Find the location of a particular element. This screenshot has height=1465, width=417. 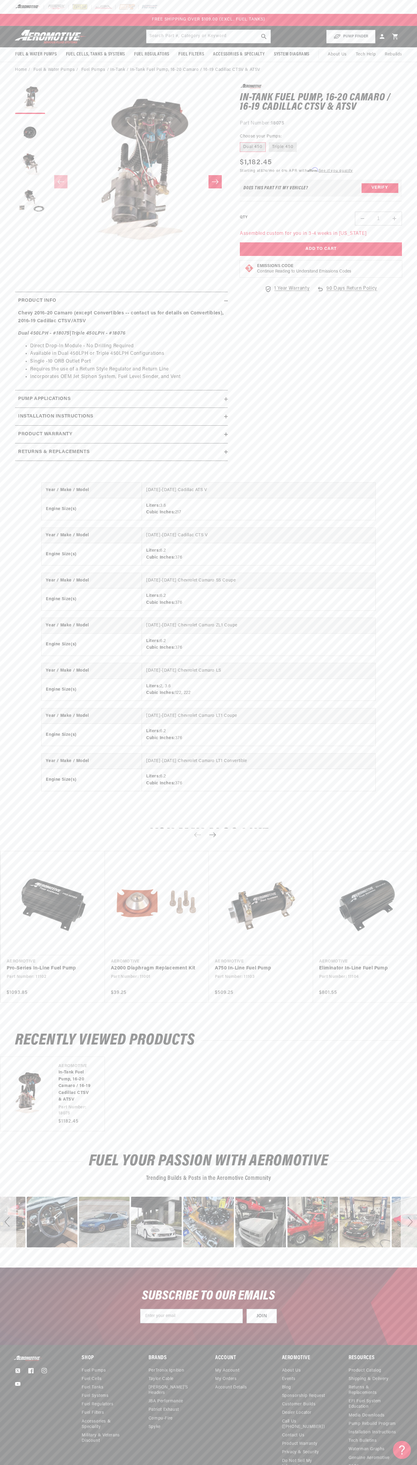

span: $74 is located at coordinates (264, 171).